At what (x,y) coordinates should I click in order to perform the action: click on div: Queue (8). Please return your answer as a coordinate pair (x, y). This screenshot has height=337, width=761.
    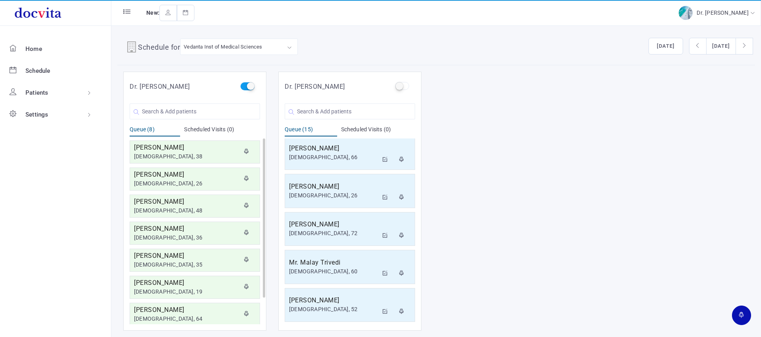
    Looking at the image, I should click on (155, 131).